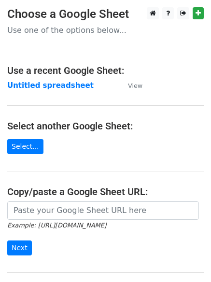 Image resolution: width=211 pixels, height=282 pixels. What do you see at coordinates (105, 14) in the screenshot?
I see `h3: Choose a Google Sheet` at bounding box center [105, 14].